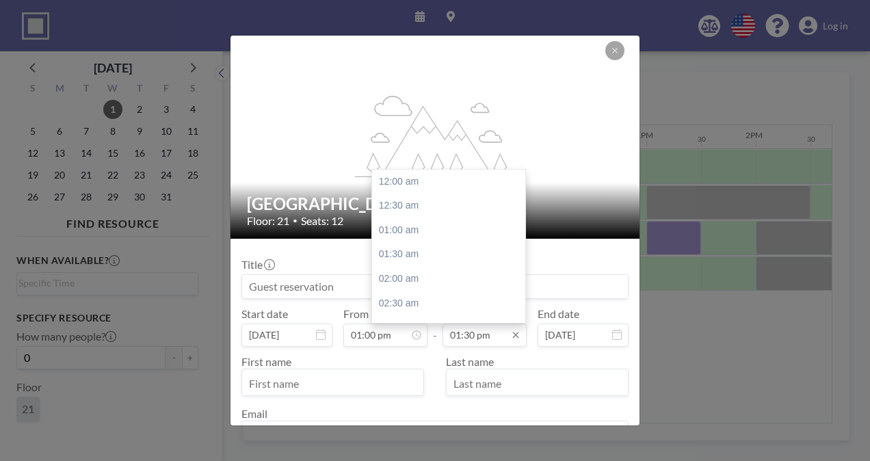  What do you see at coordinates (452, 254) in the screenshot?
I see `div: 01:30 am` at bounding box center [452, 254].